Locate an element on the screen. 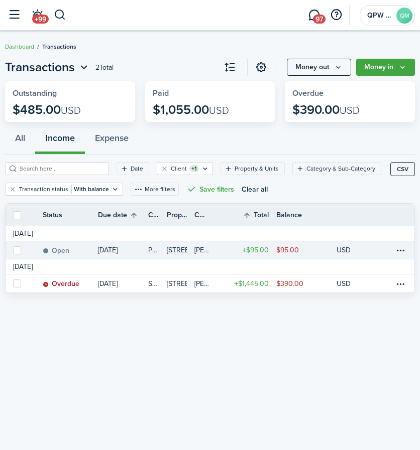 Image resolution: width=420 pixels, height=450 pixels. table-amount-description: $95.00 is located at coordinates (287, 250).